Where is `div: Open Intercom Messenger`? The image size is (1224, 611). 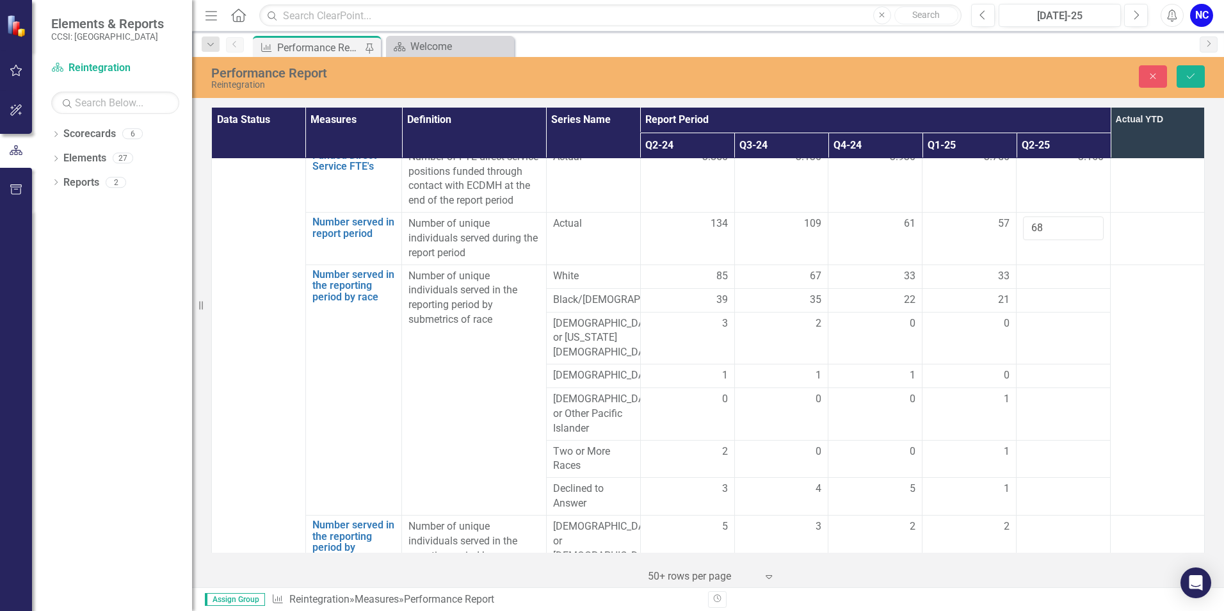 div: Open Intercom Messenger is located at coordinates (1196, 583).